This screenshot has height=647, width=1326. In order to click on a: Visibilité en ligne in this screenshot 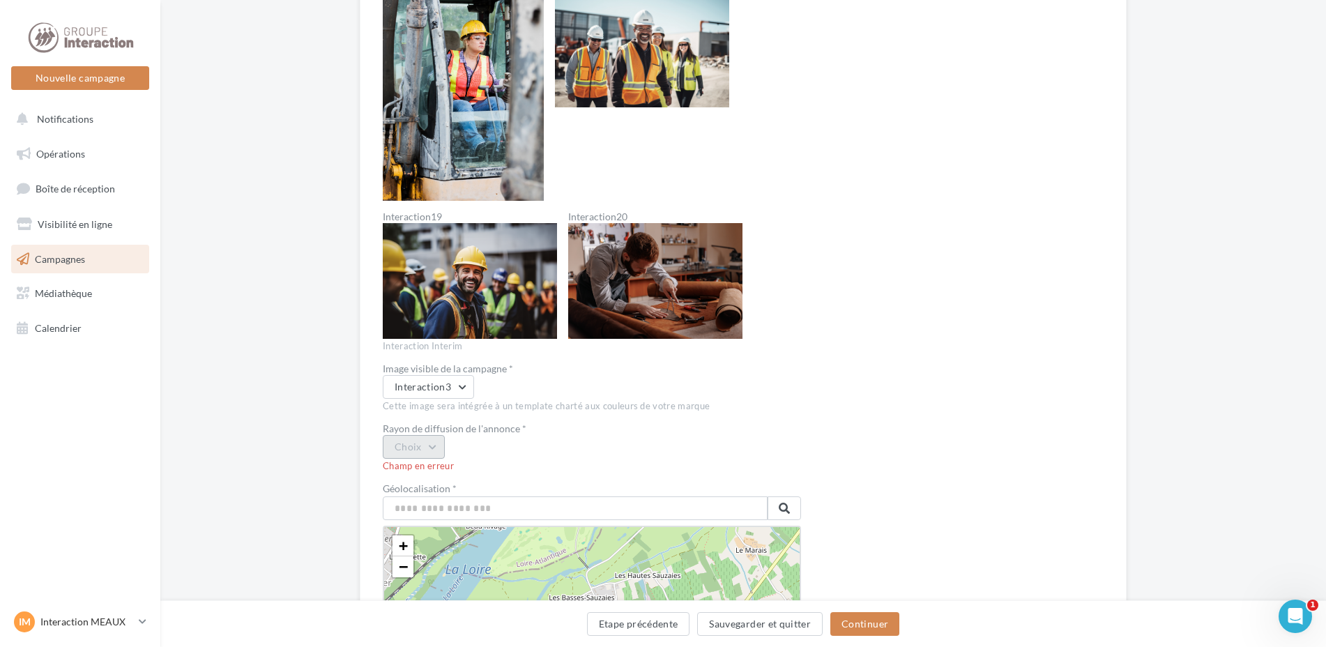, I will do `click(80, 225)`.